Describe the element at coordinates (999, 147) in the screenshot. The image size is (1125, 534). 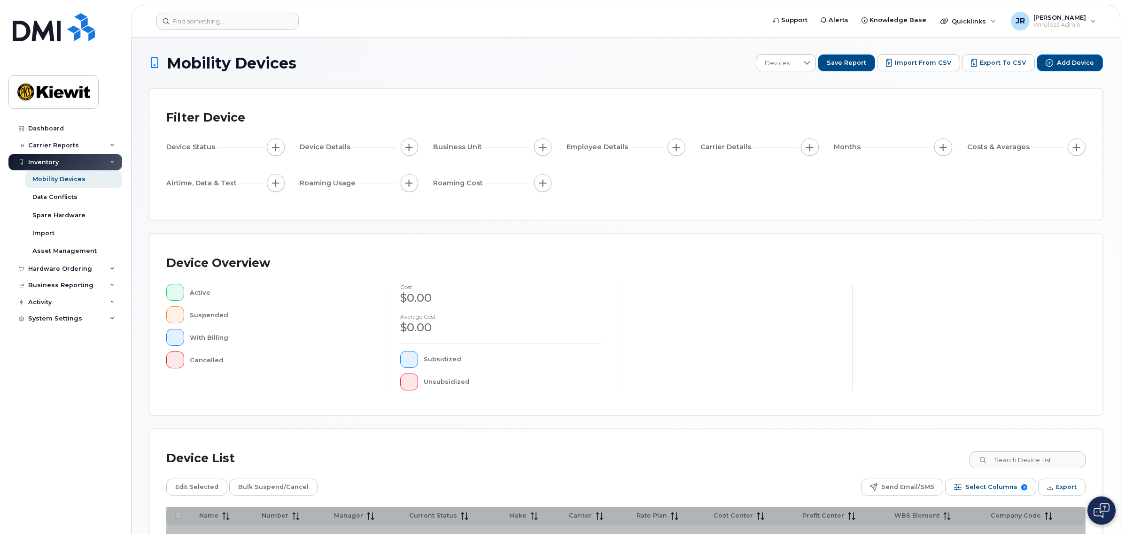
I see `span: Costs & Averages` at that location.